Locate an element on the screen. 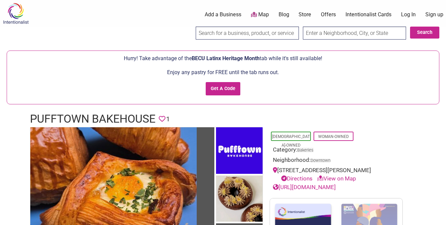  a: Bakeries is located at coordinates (305, 150).